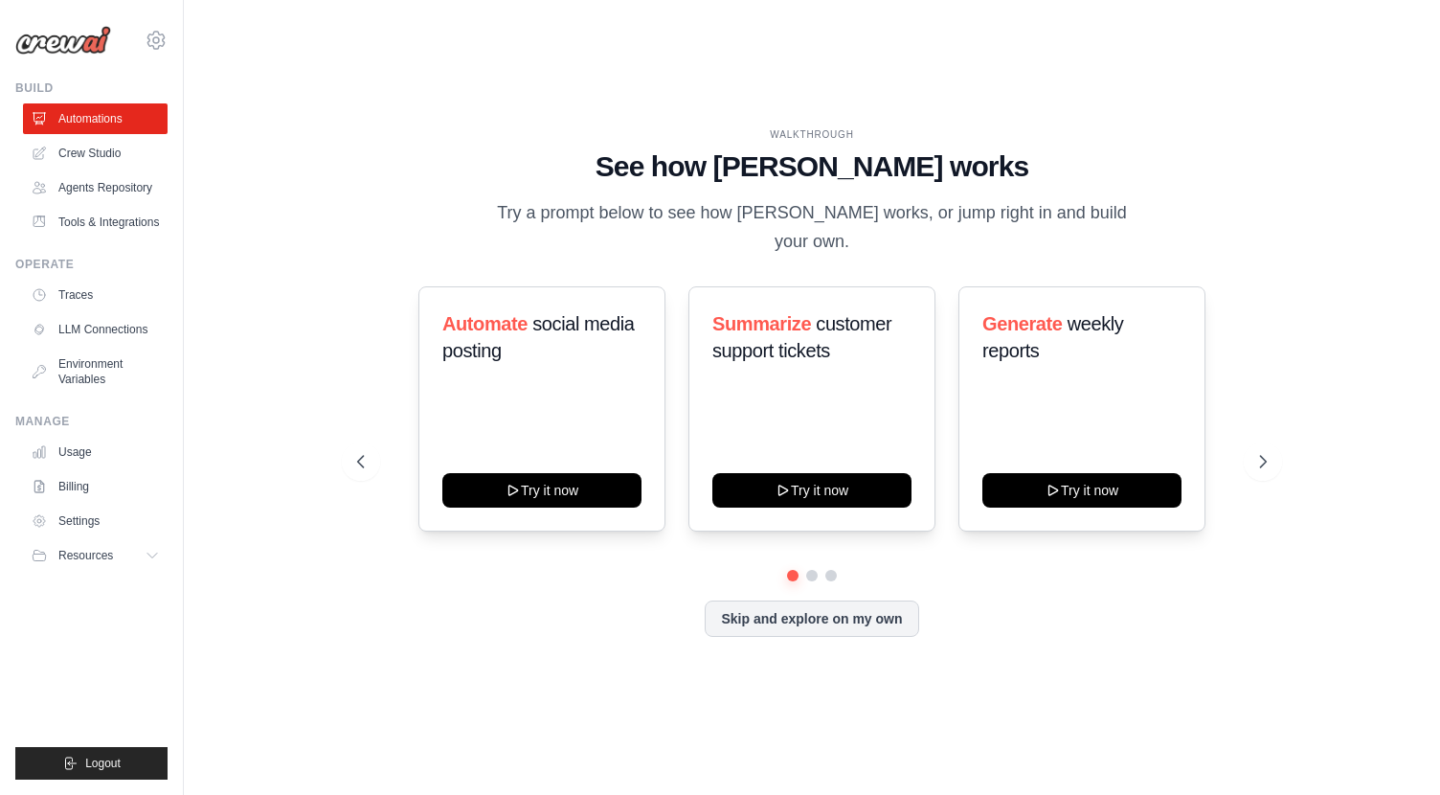  I want to click on div: Build, so click(91, 88).